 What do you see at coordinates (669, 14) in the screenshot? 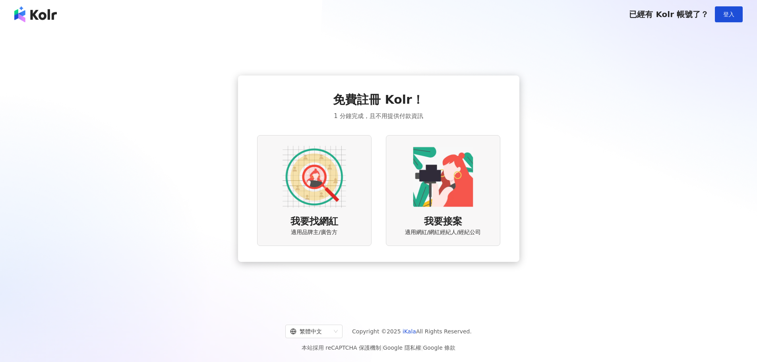
I see `span: 已經有 Kolr 帳號了？` at bounding box center [669, 14].